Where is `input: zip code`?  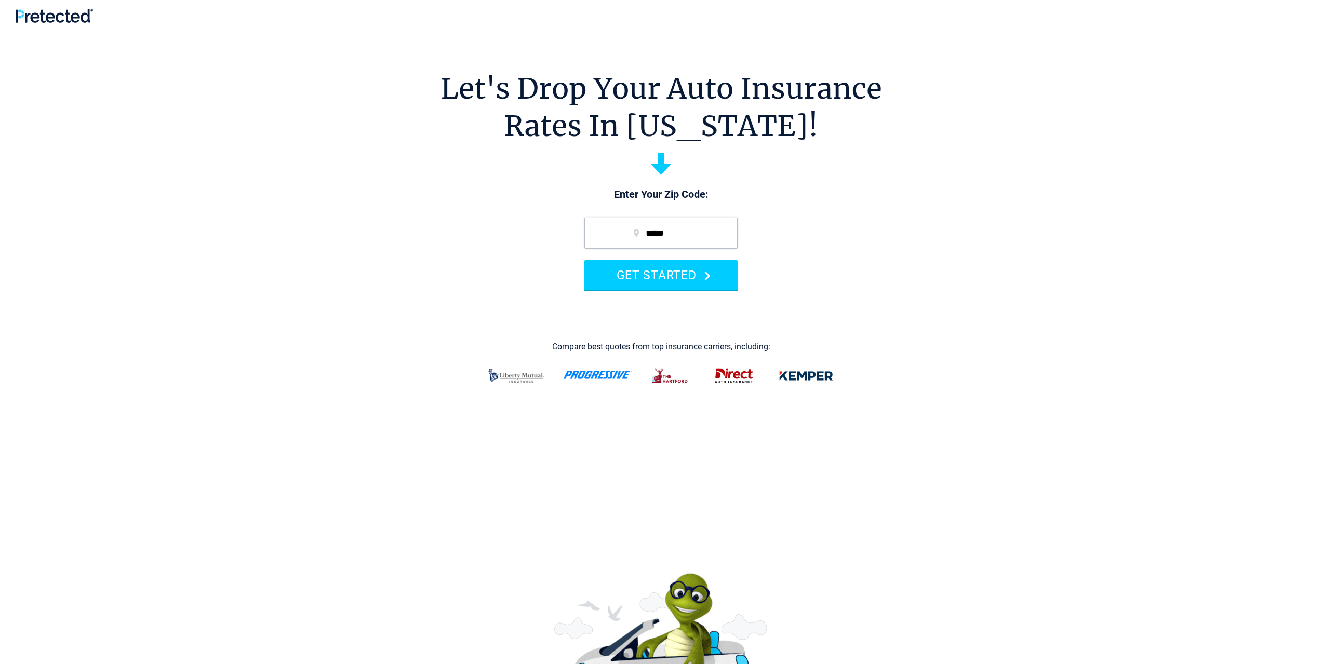 input: zip code is located at coordinates (661, 233).